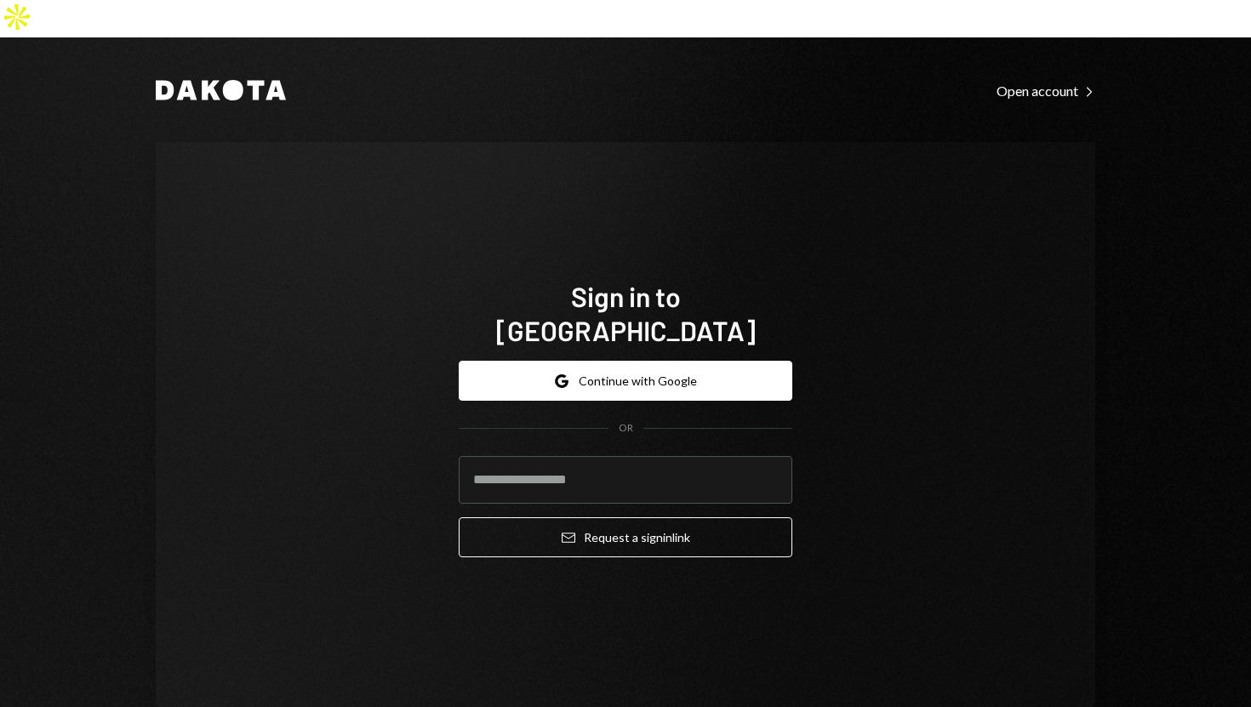 This screenshot has height=707, width=1251. What do you see at coordinates (1046, 91) in the screenshot?
I see `div: Open account` at bounding box center [1046, 91].